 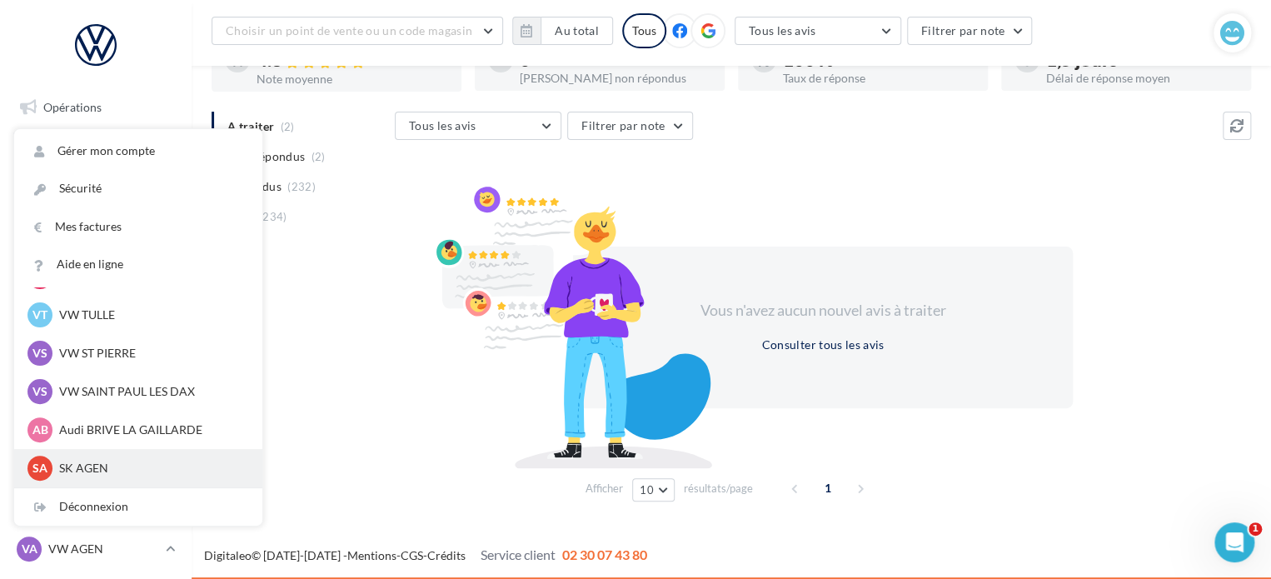 I want to click on span: résultats/page, so click(x=718, y=488).